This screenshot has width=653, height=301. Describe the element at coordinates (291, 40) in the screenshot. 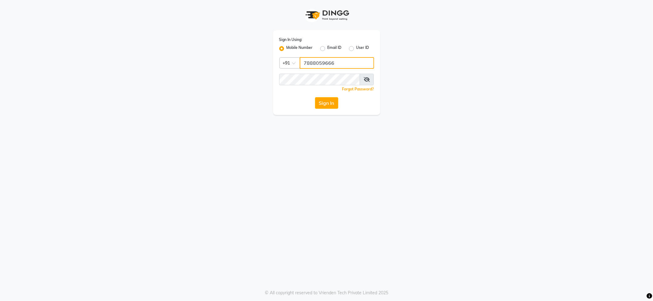

I see `label: Sign In Using:` at that location.